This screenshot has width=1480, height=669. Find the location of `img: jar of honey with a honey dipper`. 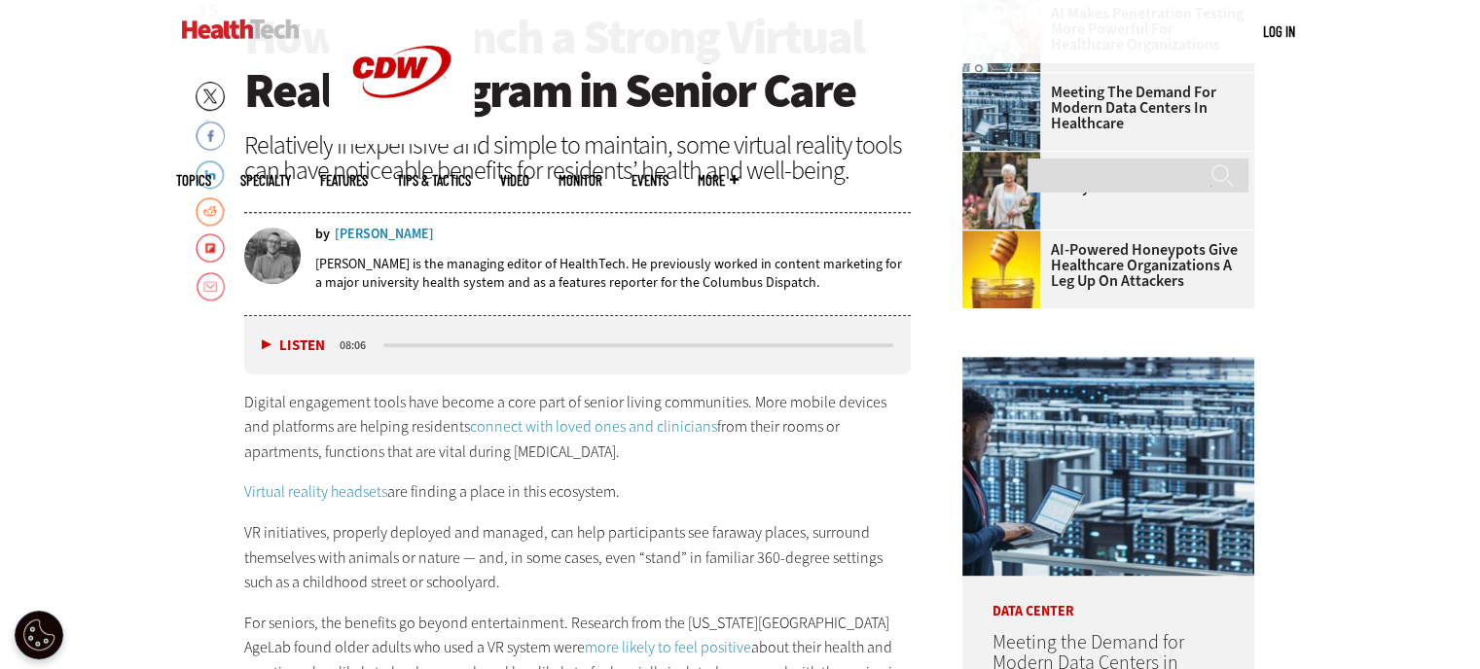

img: jar of honey with a honey dipper is located at coordinates (1001, 270).